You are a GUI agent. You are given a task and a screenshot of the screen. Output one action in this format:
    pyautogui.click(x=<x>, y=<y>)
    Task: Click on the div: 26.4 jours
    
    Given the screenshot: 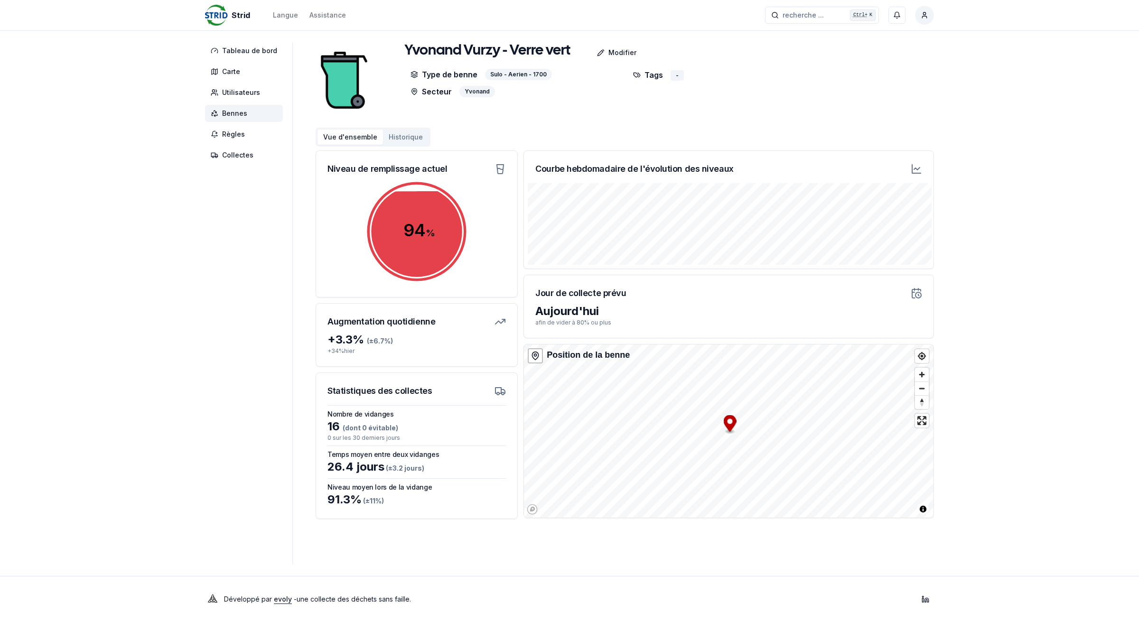 What is the action you would take?
    pyautogui.click(x=417, y=467)
    